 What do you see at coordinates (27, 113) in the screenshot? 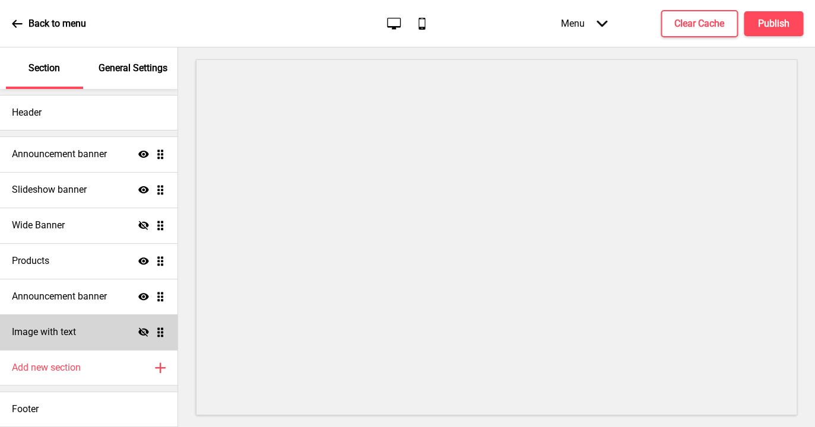
I see `h4: Header` at bounding box center [27, 113].